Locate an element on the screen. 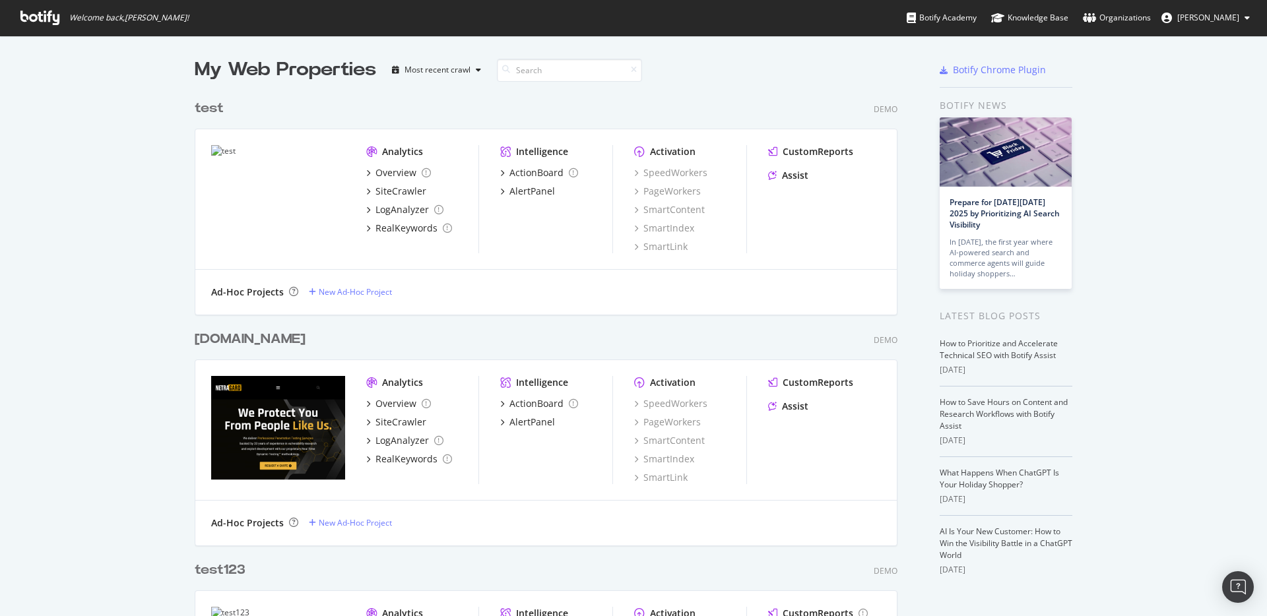  a: test123 is located at coordinates (222, 570).